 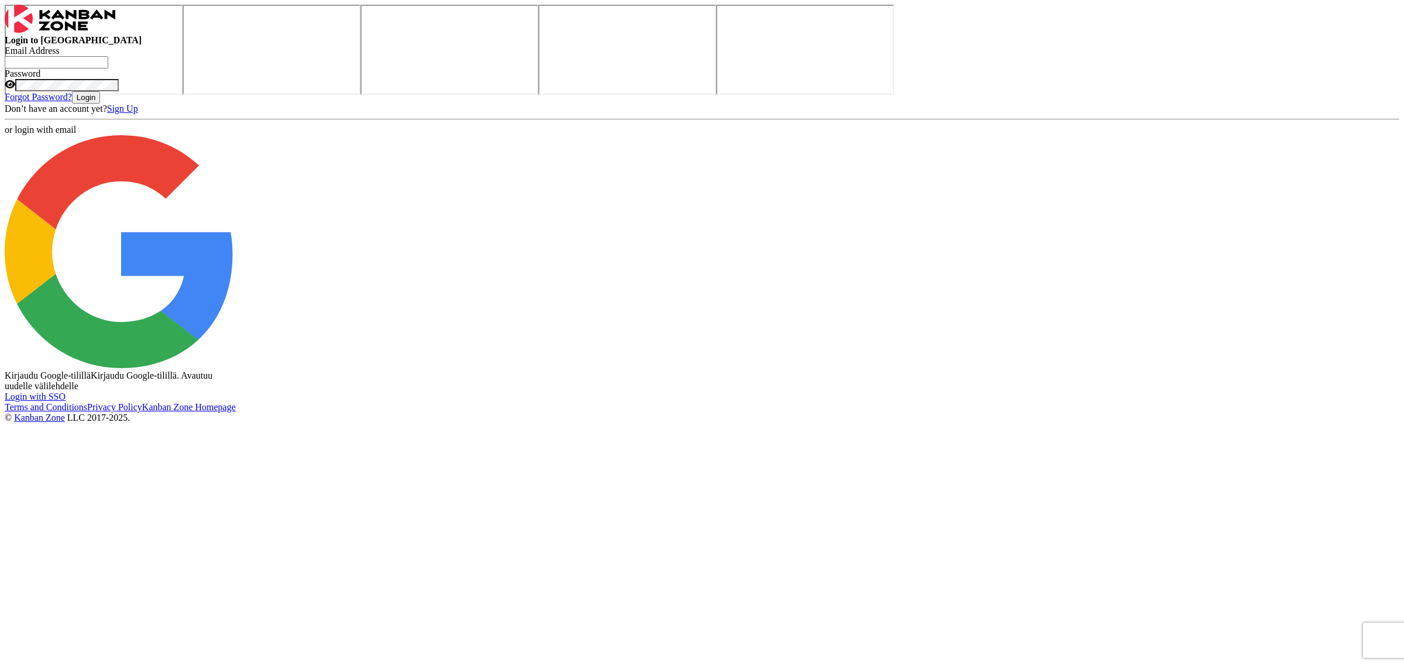 I want to click on a: Sign Up, so click(x=122, y=108).